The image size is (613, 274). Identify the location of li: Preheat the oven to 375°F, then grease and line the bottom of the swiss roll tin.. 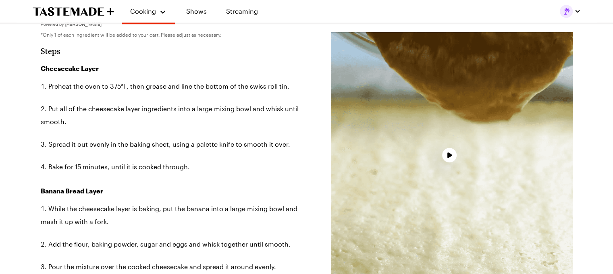
(174, 86).